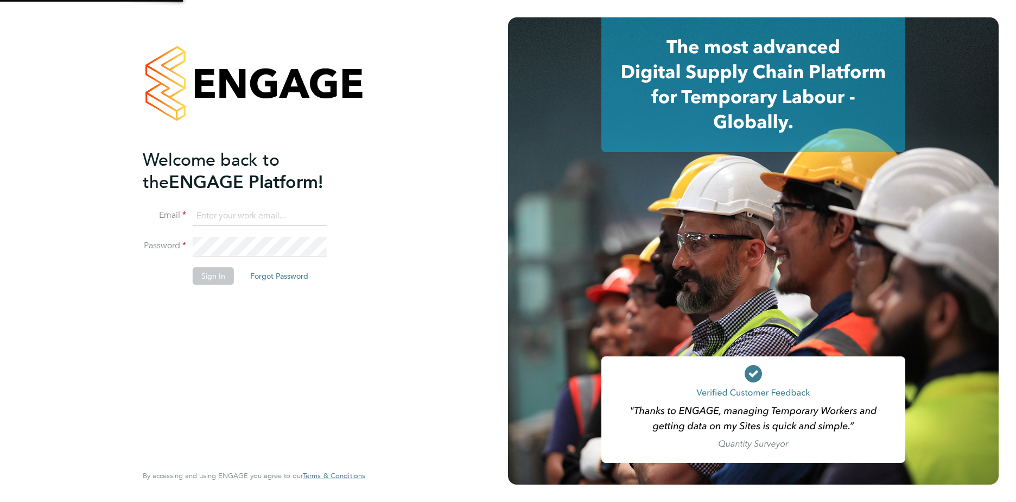 This screenshot has width=1016, height=502. I want to click on button: Forgot Password, so click(279, 276).